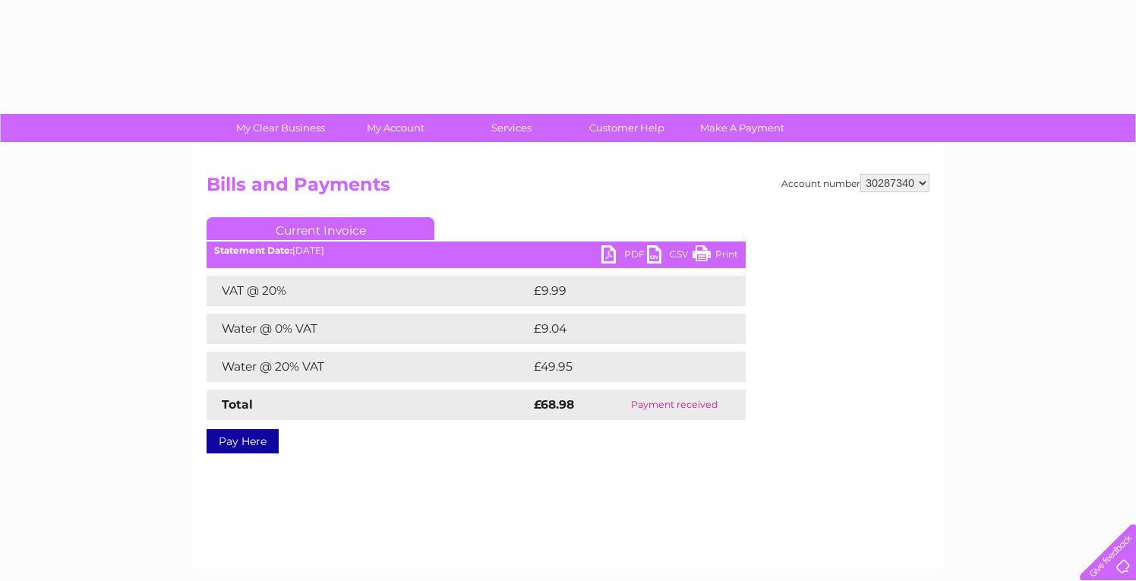 The width and height of the screenshot is (1136, 581). I want to click on a: CSV, so click(670, 256).